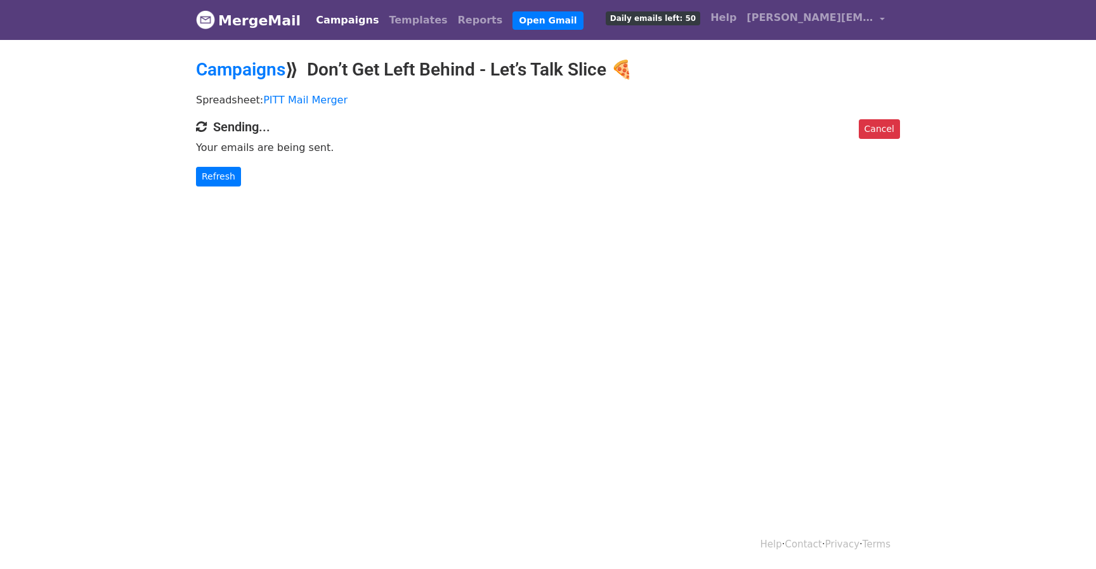 The image size is (1096, 569). I want to click on a: Refresh, so click(218, 176).